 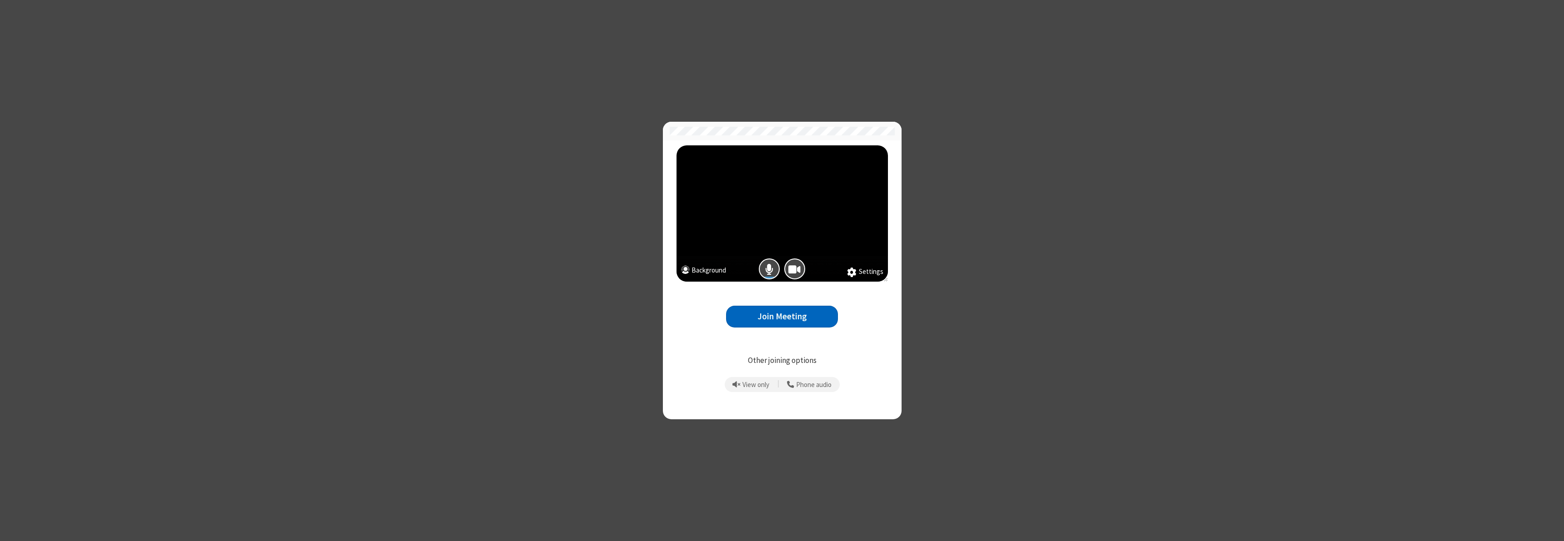 I want to click on button: Prevent echo when there is already an active mic and speaker in the room., so click(x=751, y=385).